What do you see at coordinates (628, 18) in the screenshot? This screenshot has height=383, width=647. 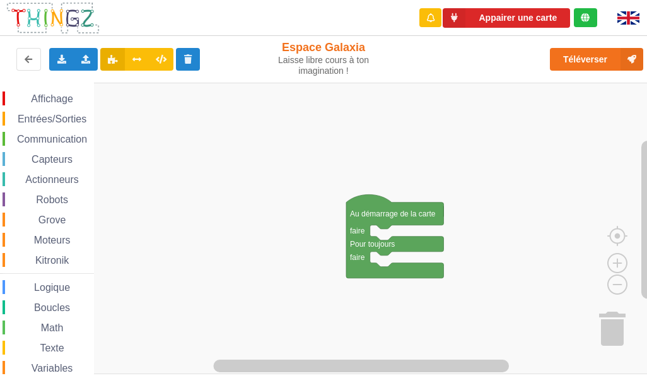 I see `img: gb.png` at bounding box center [628, 18].